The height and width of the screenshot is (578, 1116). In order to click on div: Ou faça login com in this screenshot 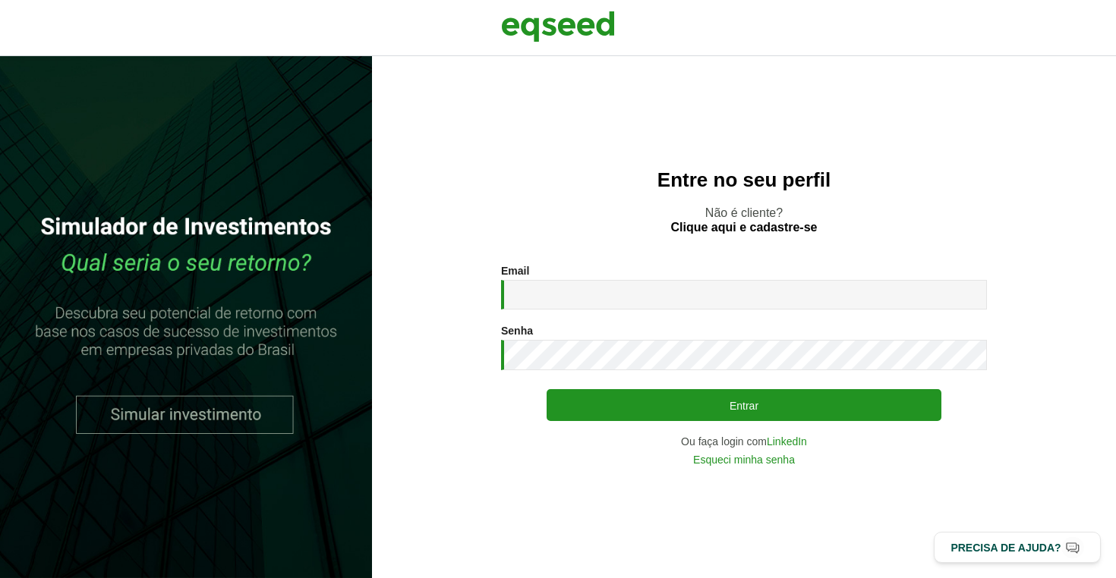, I will do `click(744, 442)`.